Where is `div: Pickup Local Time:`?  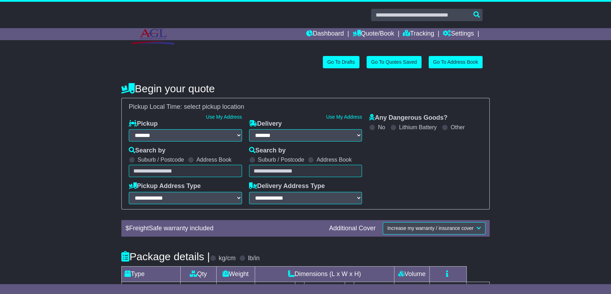
div: Pickup Local Time: is located at coordinates (305, 107).